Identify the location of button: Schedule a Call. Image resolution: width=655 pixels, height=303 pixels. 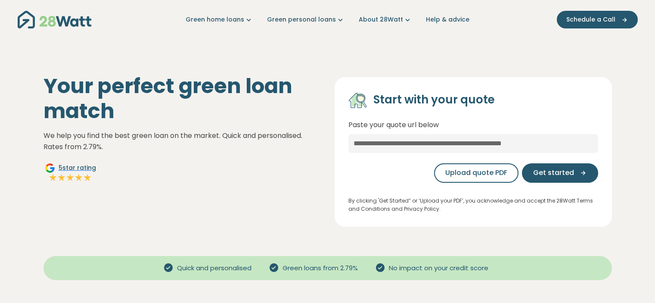
(598, 19).